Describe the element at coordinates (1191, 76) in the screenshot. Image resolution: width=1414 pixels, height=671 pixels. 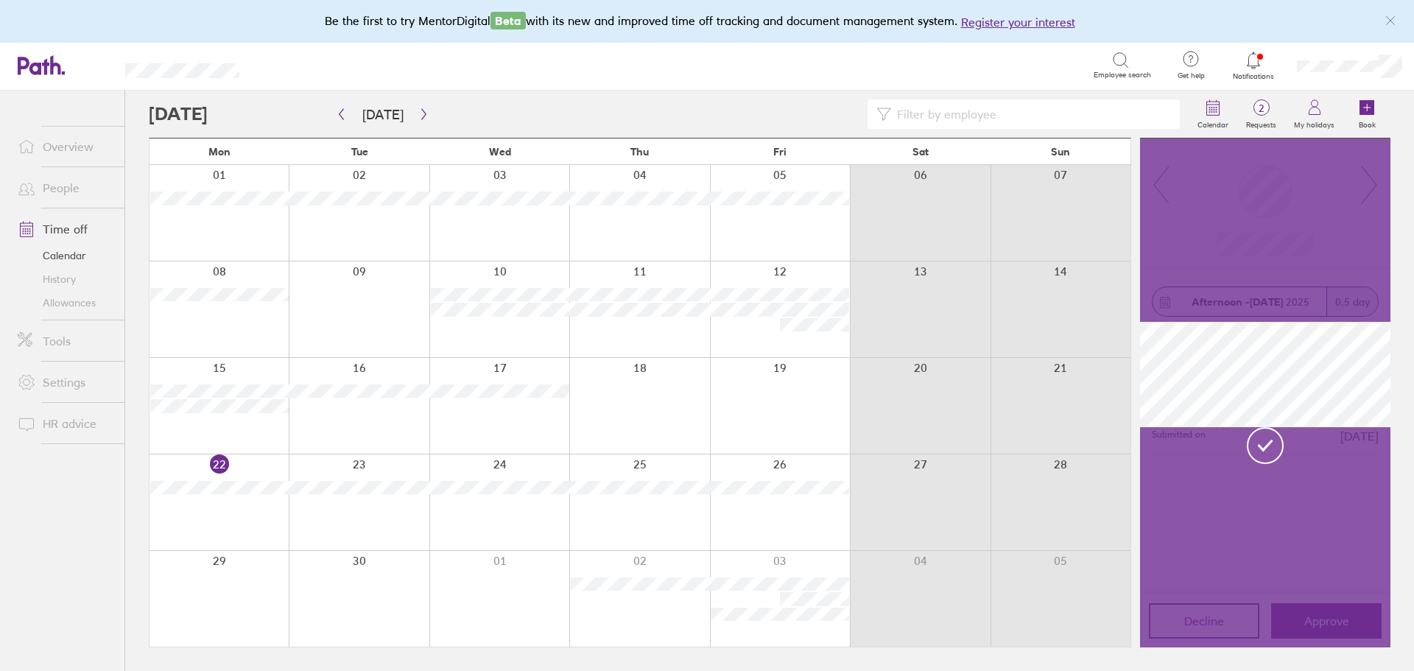
I see `span: Get help` at that location.